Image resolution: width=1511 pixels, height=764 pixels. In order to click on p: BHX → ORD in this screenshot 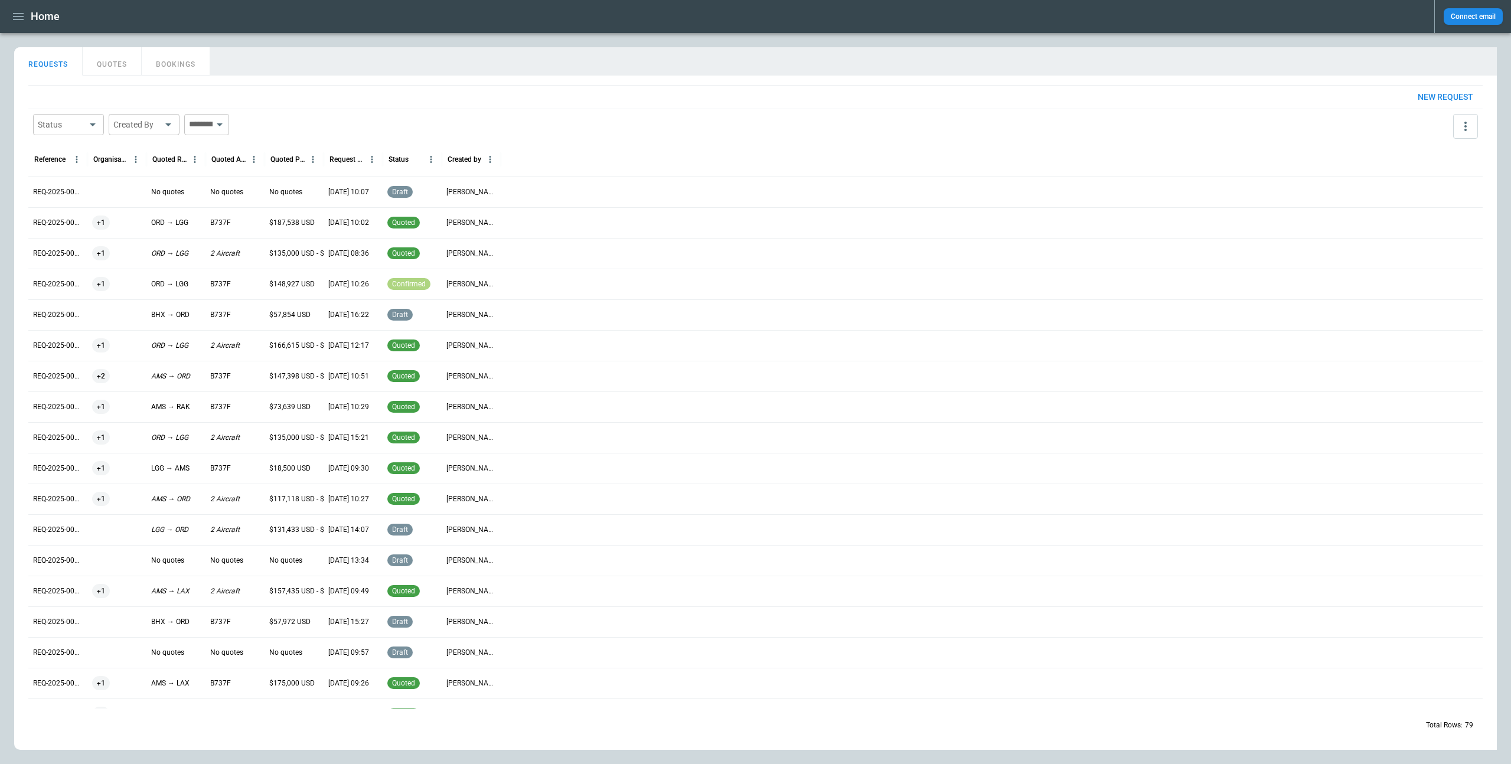, I will do `click(170, 622)`.